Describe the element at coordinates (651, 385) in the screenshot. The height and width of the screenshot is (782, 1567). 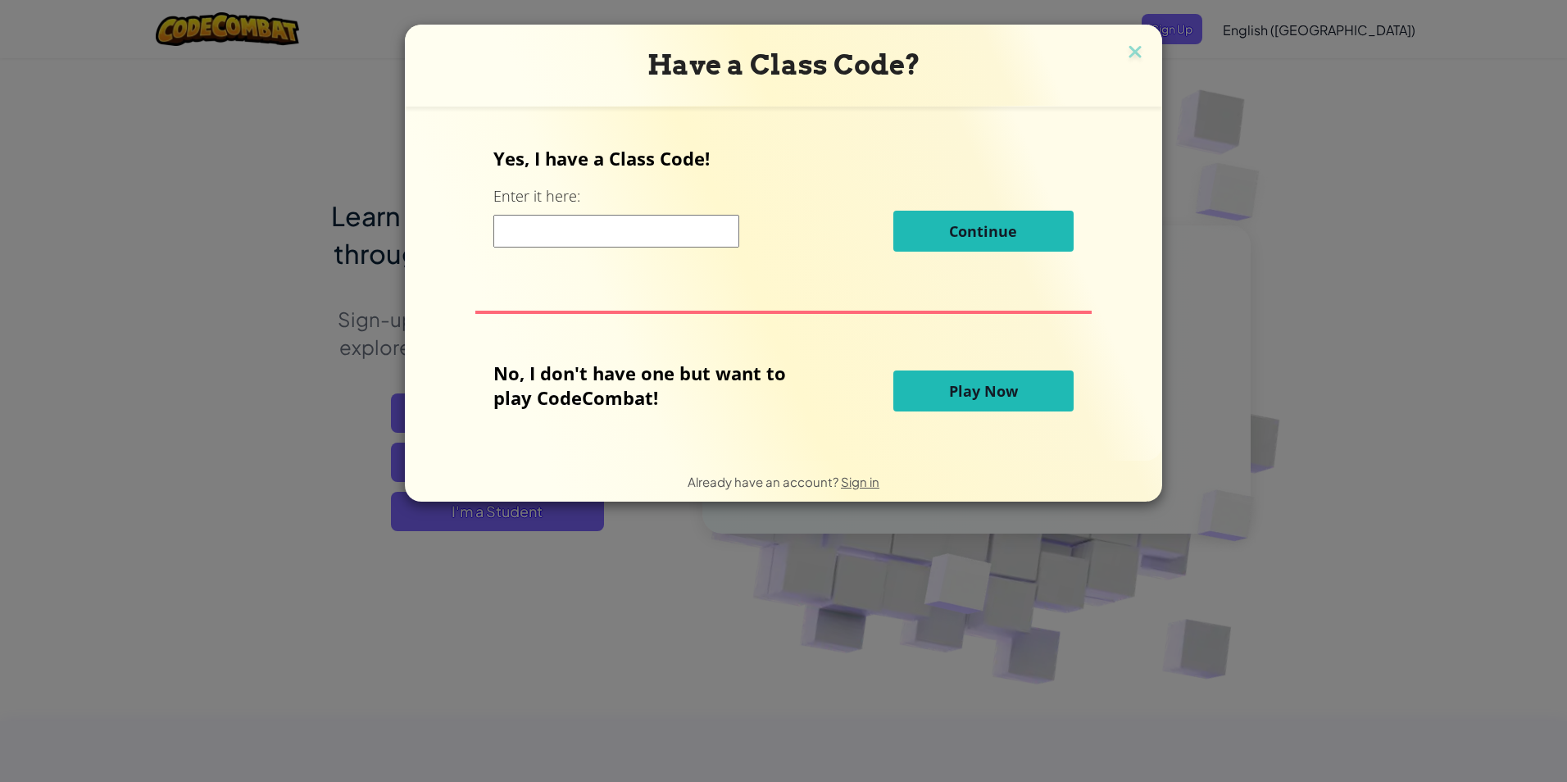
I see `p: No, I don't have one but want to play CodeCombat!` at that location.